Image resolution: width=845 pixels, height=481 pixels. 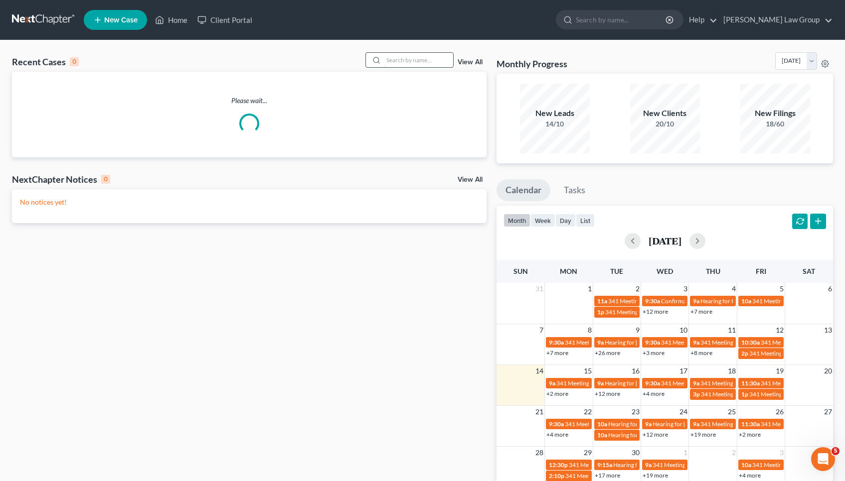 What do you see at coordinates (557, 435) in the screenshot?
I see `a: +4 more` at bounding box center [557, 435].